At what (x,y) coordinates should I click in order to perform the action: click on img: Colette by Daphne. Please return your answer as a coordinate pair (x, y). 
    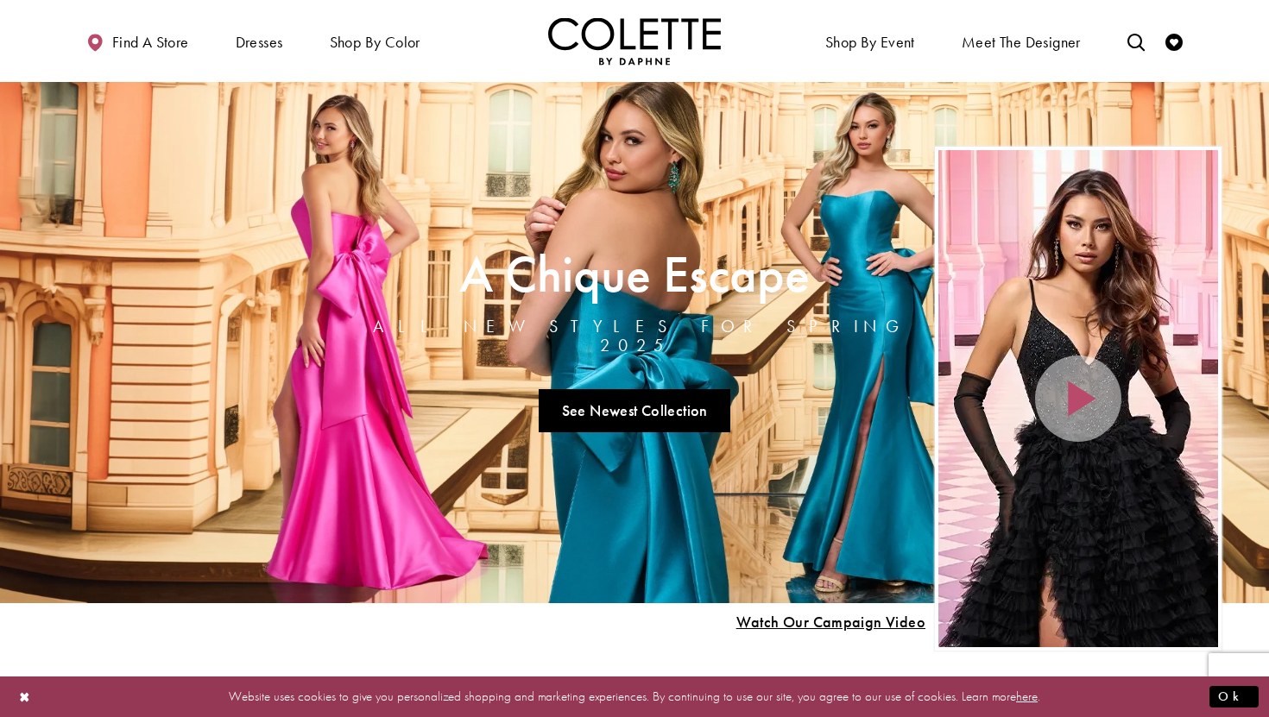
    Looking at the image, I should click on (634, 41).